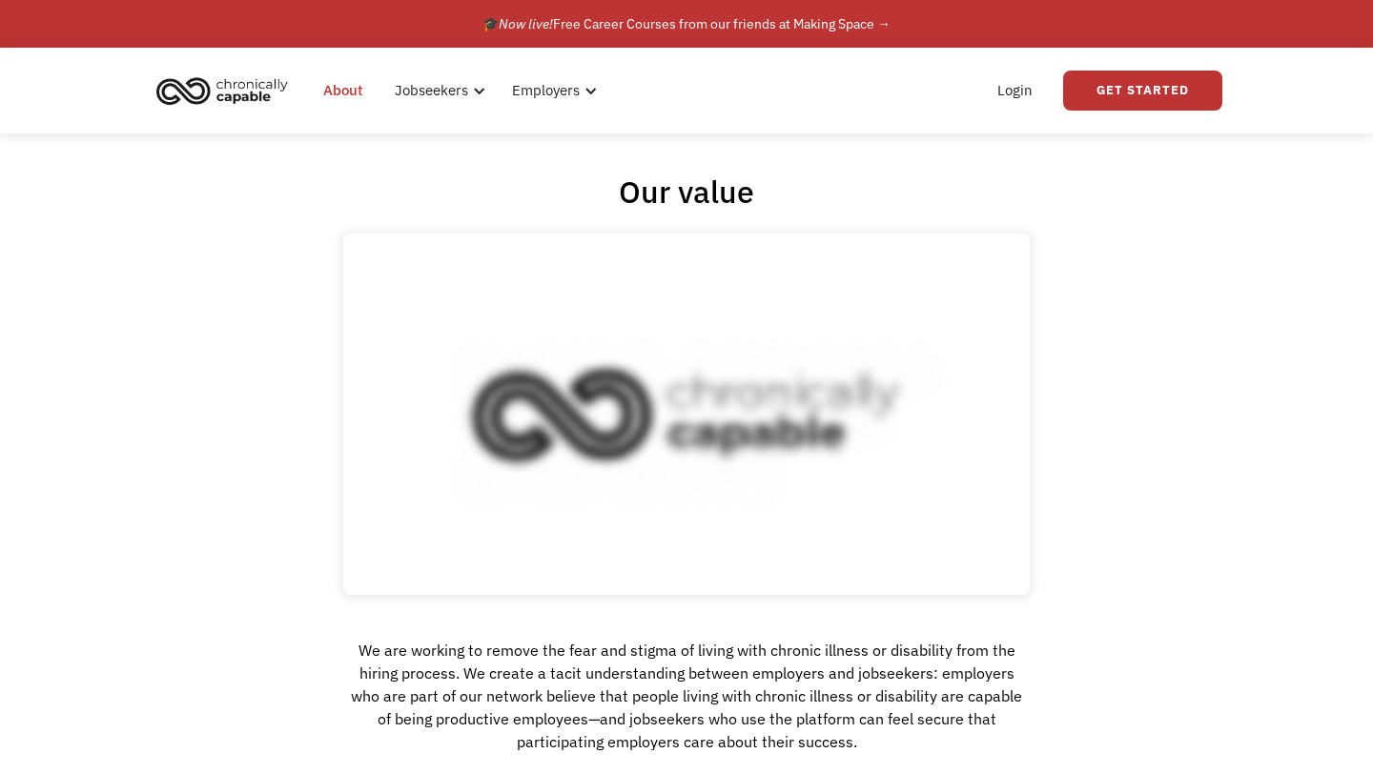  I want to click on img: Chronically Capable logo, so click(222, 91).